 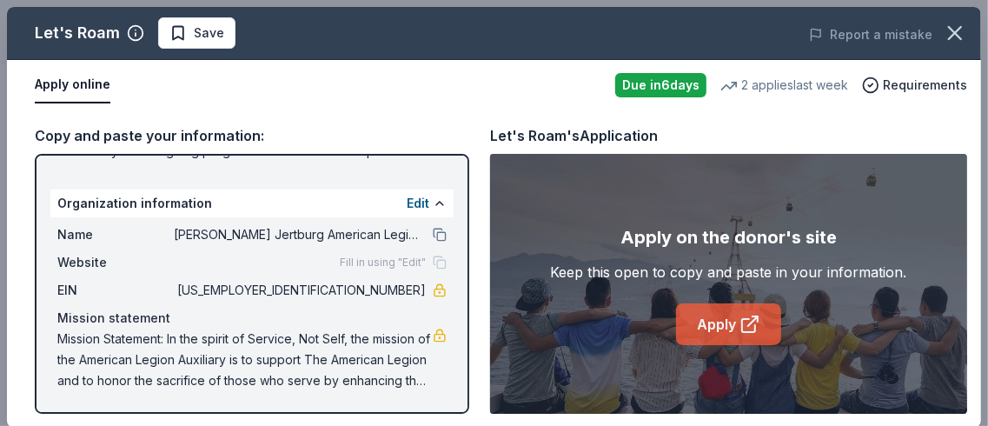 I want to click on div: Apply on the donor's site, so click(x=728, y=237).